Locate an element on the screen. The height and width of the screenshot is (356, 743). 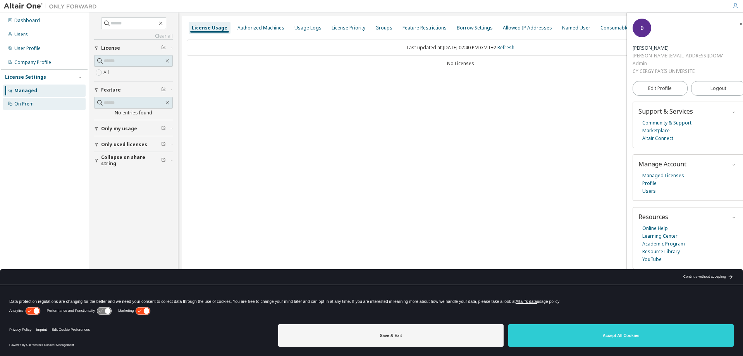
div: Company Profile is located at coordinates (33, 62).